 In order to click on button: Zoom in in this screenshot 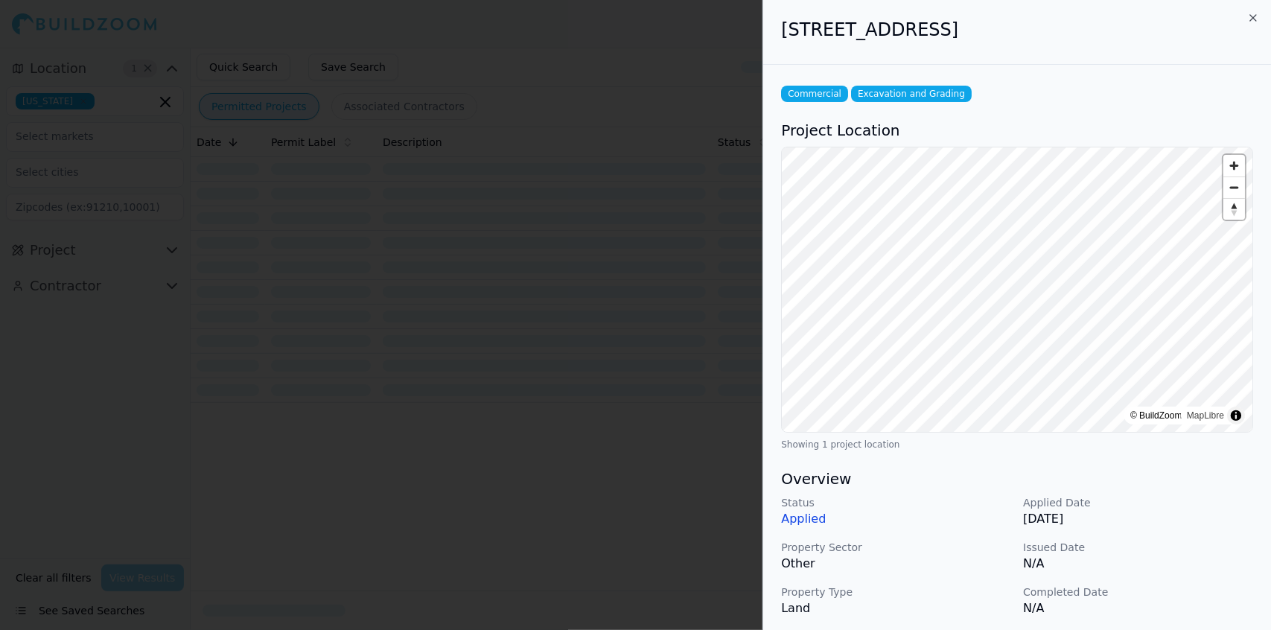, I will do `click(1233, 165)`.